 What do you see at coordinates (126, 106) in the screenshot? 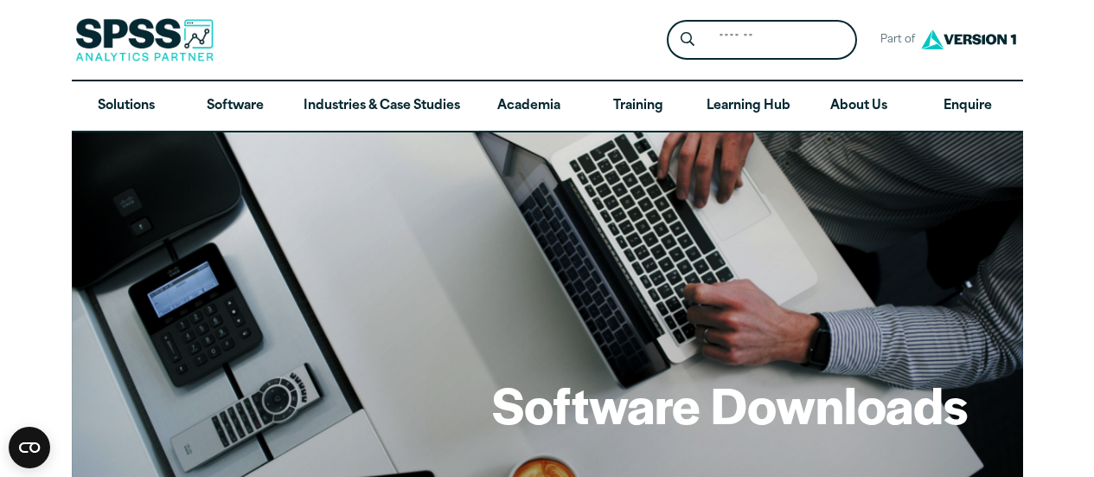
I see `a: Solutions` at bounding box center [126, 106].